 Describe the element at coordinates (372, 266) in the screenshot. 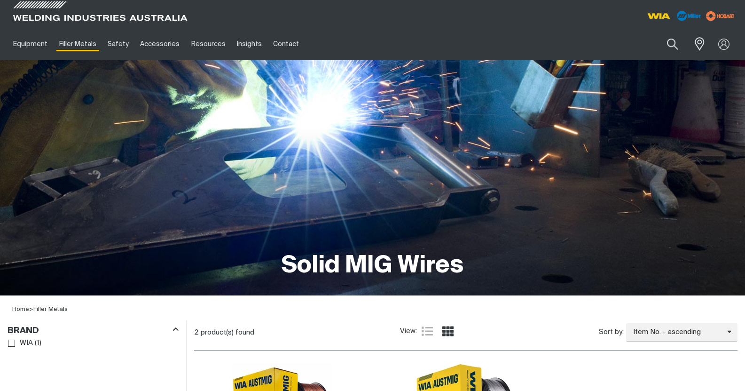

I see `h1: Solid MIG Wires` at that location.